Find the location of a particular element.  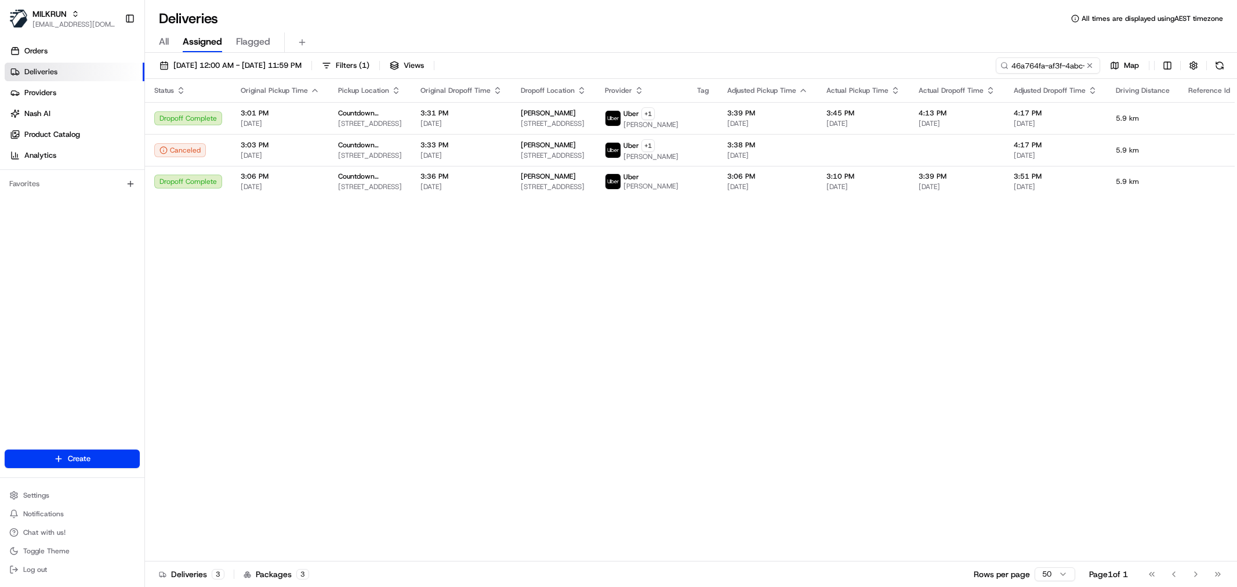

span: Actual Pickup Time is located at coordinates (857, 90).